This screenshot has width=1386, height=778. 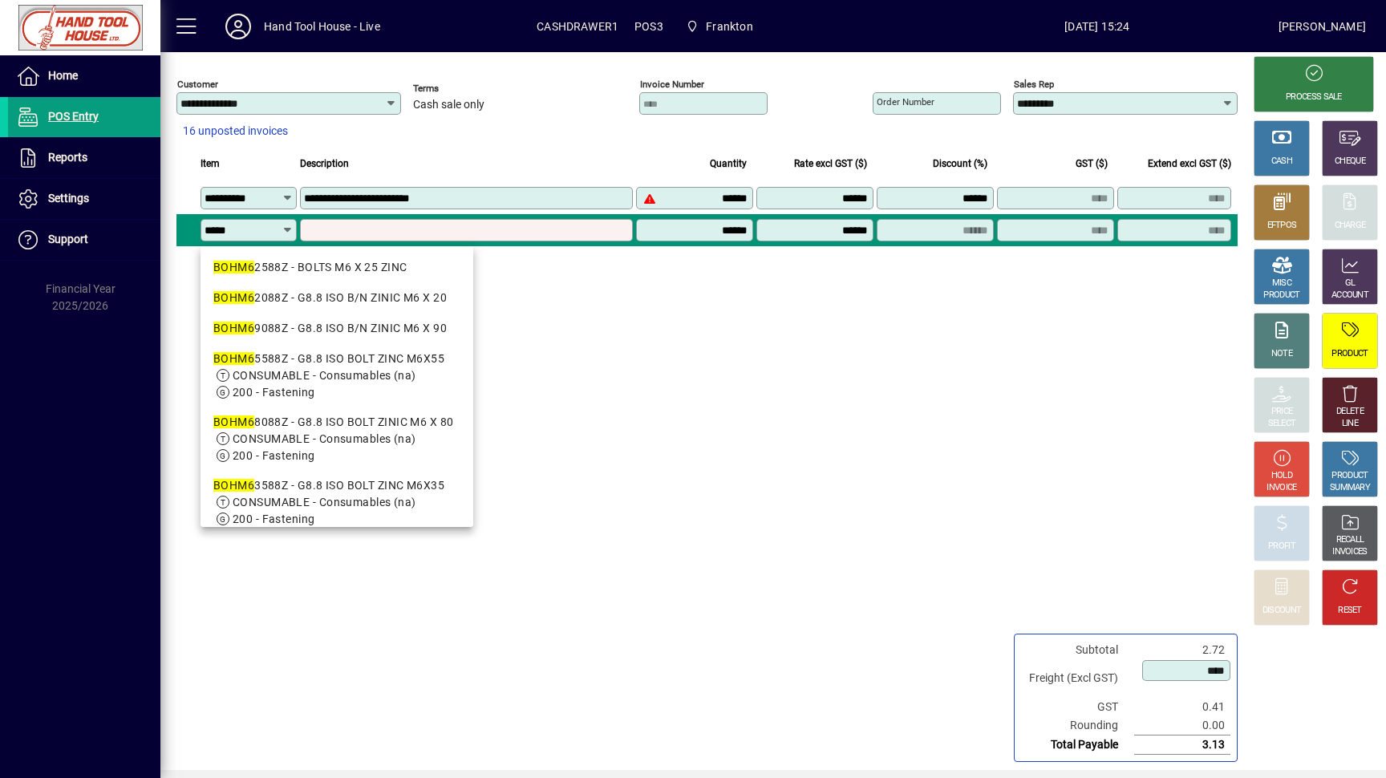 I want to click on div: PRICE, so click(x=1282, y=411).